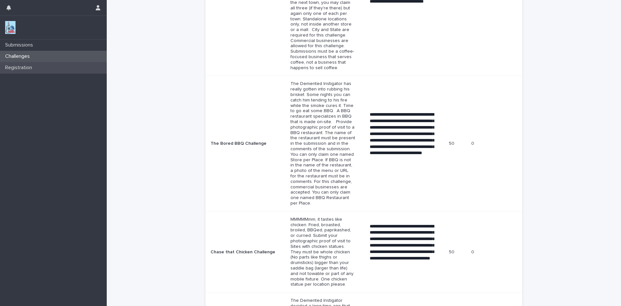 This screenshot has height=306, width=621. Describe the element at coordinates (10, 27) in the screenshot. I see `img: jxsLJbdS1eYBI7rVAS4p` at that location.